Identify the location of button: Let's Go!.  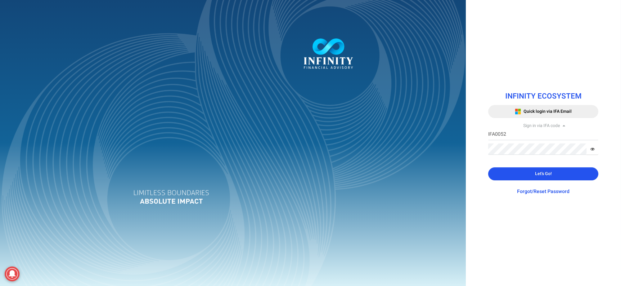
(543, 174).